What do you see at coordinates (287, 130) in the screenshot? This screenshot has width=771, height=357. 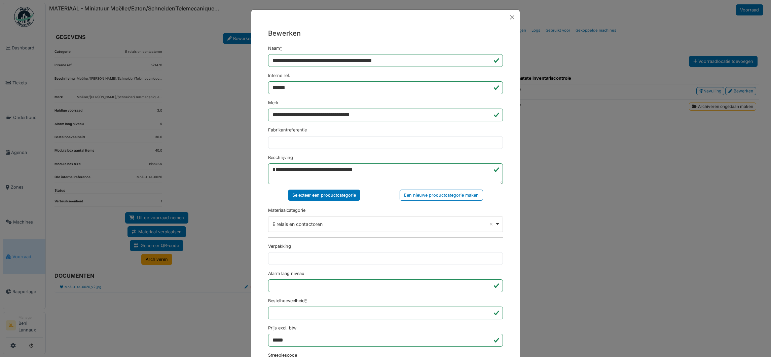 I see `label: Fabrikantreferentie` at bounding box center [287, 130].